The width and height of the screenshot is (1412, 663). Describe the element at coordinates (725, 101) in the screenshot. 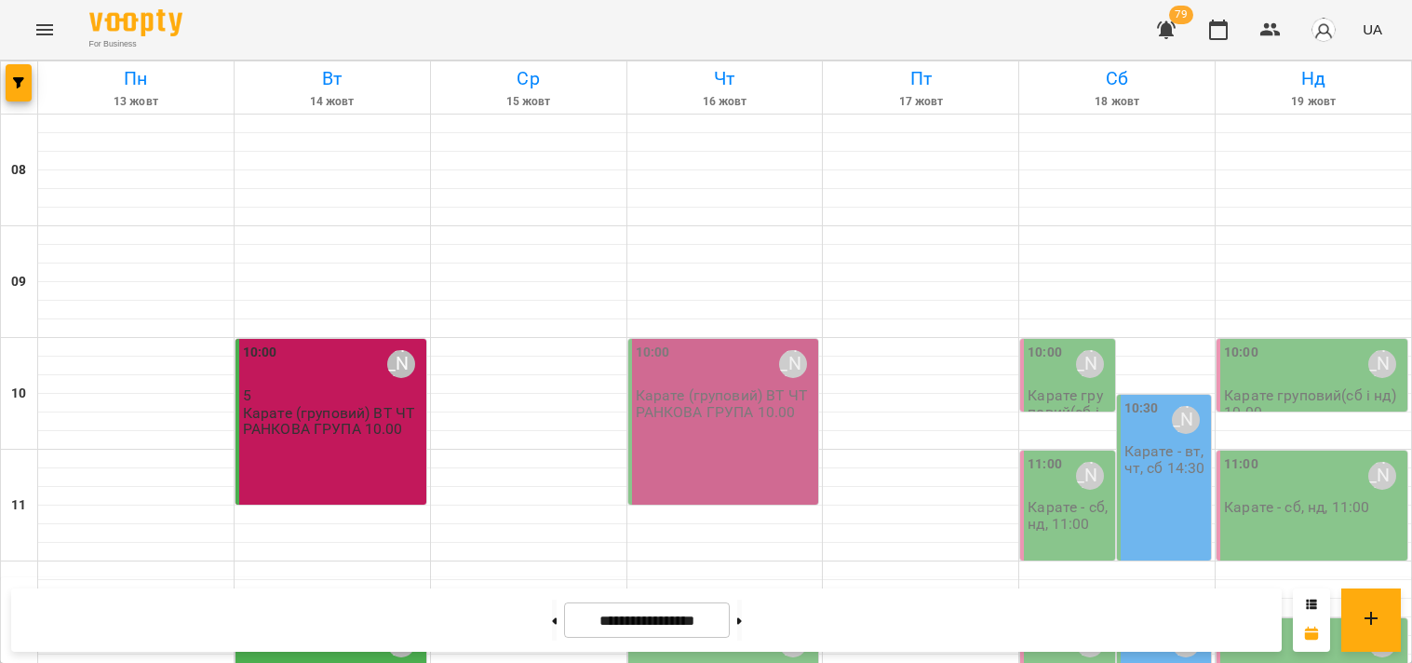

I see `h6: 16 жовт` at that location.